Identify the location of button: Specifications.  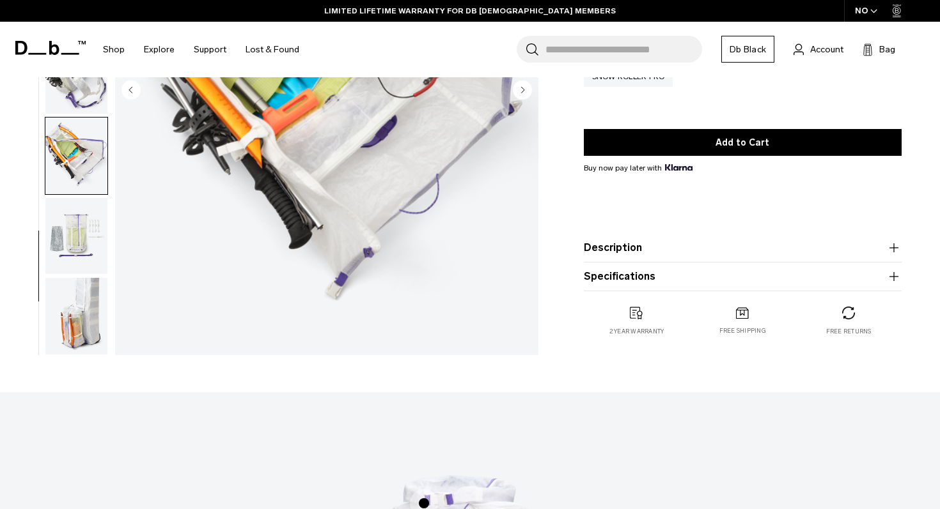
(742, 277).